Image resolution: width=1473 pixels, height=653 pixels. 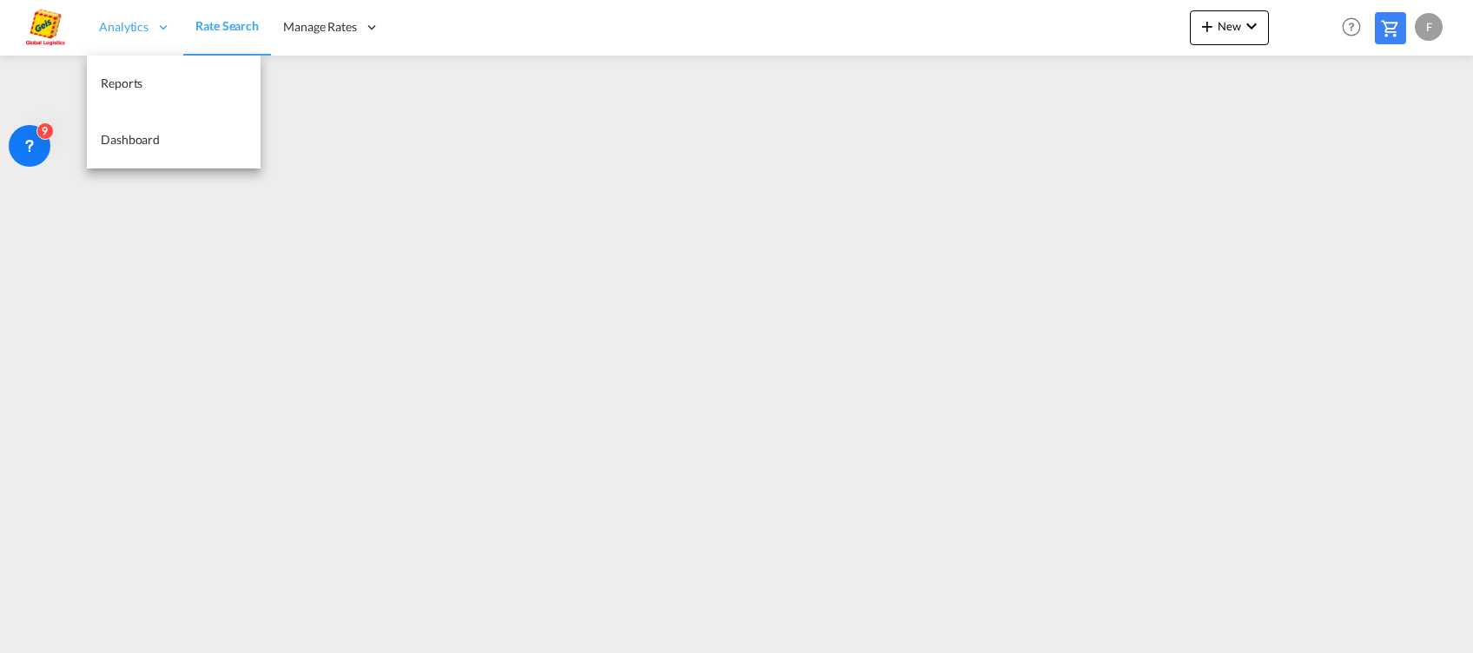 I want to click on md-icon: icon-plus 400-fg, so click(x=1207, y=26).